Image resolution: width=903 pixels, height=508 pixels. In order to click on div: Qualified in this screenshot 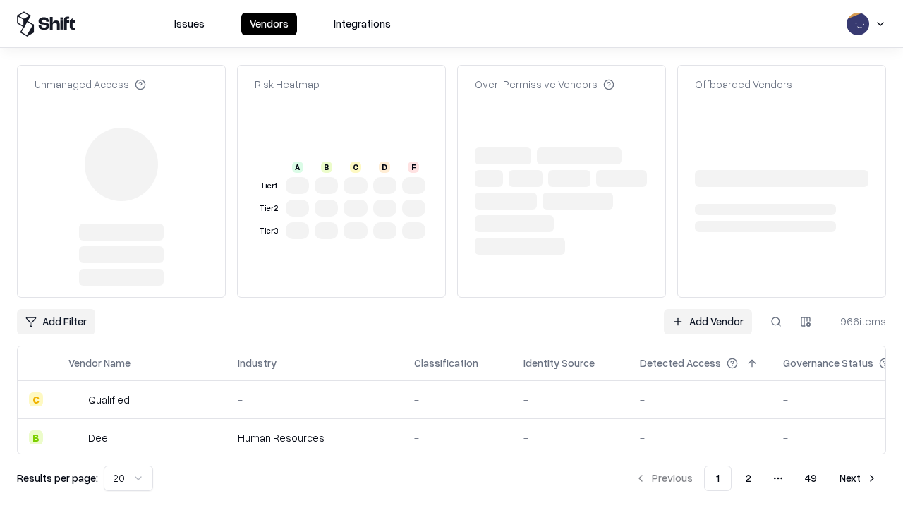, I will do `click(109, 399)`.